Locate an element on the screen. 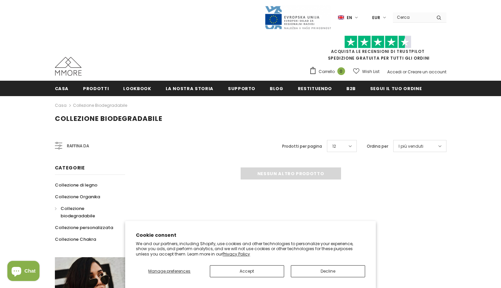  span: Segui il tuo ordine is located at coordinates (396, 88).